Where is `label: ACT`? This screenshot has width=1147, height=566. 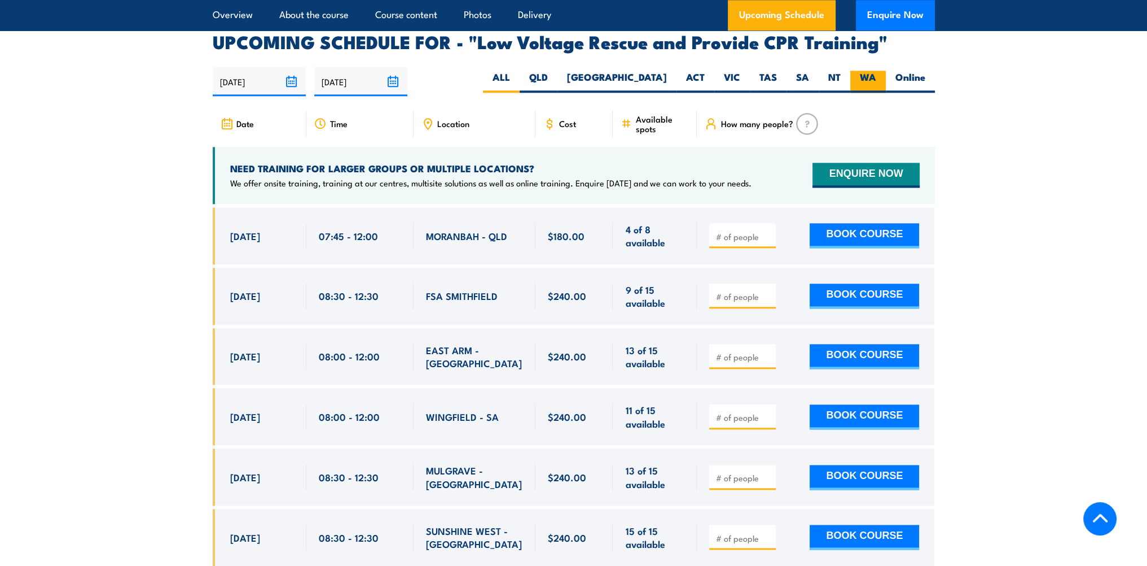
label: ACT is located at coordinates (695, 81).